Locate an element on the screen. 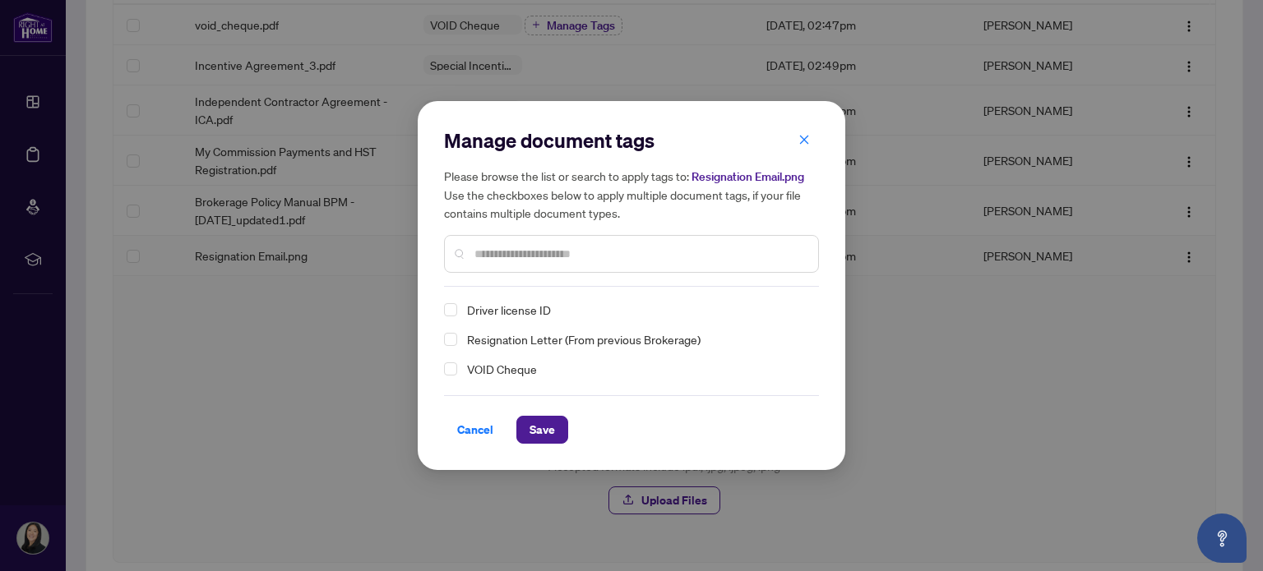 The image size is (1263, 571). span: Select Driver license ID is located at coordinates (450, 310).